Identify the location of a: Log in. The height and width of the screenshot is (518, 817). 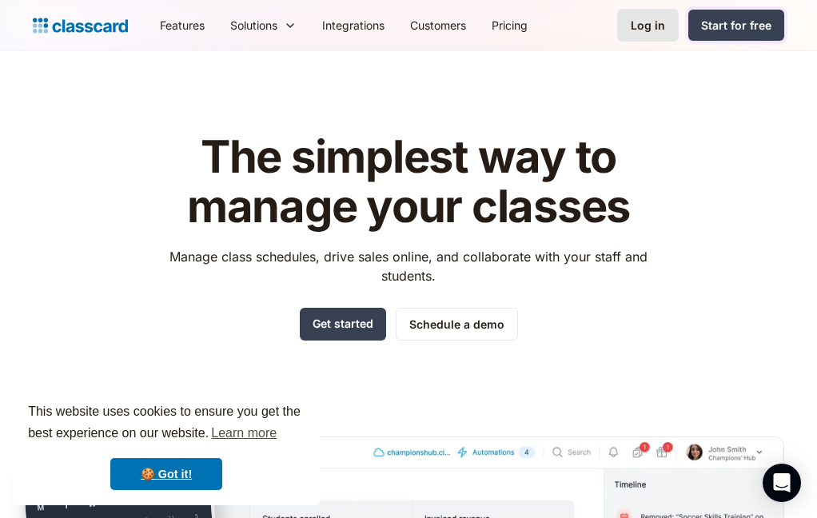
(647, 25).